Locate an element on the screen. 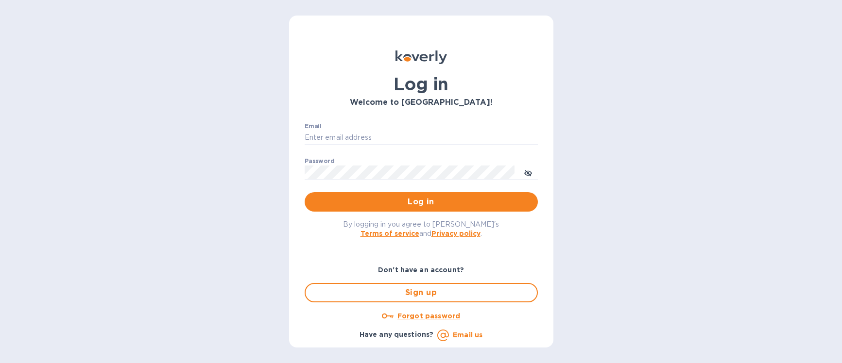 This screenshot has height=363, width=842. b: Email us is located at coordinates (467, 335).